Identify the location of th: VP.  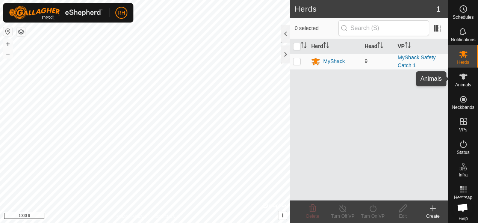
(421, 46).